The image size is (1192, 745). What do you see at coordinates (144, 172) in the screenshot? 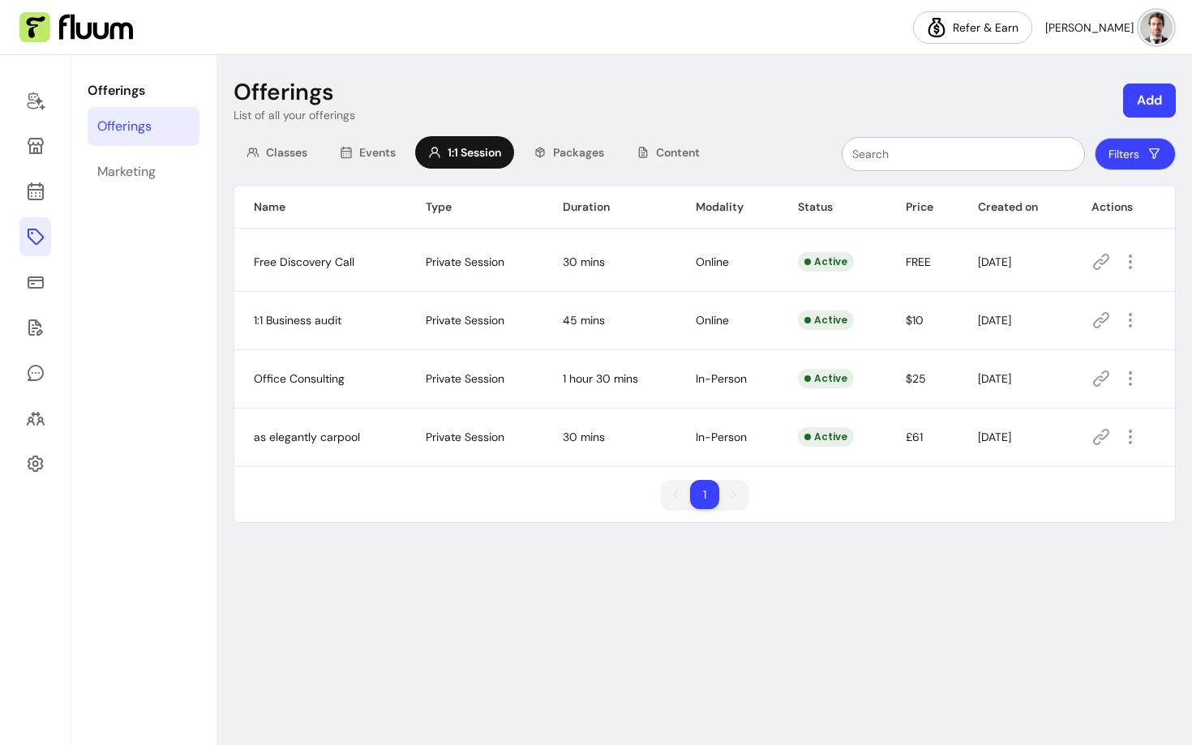
I see `a: Marketing` at bounding box center [144, 172].